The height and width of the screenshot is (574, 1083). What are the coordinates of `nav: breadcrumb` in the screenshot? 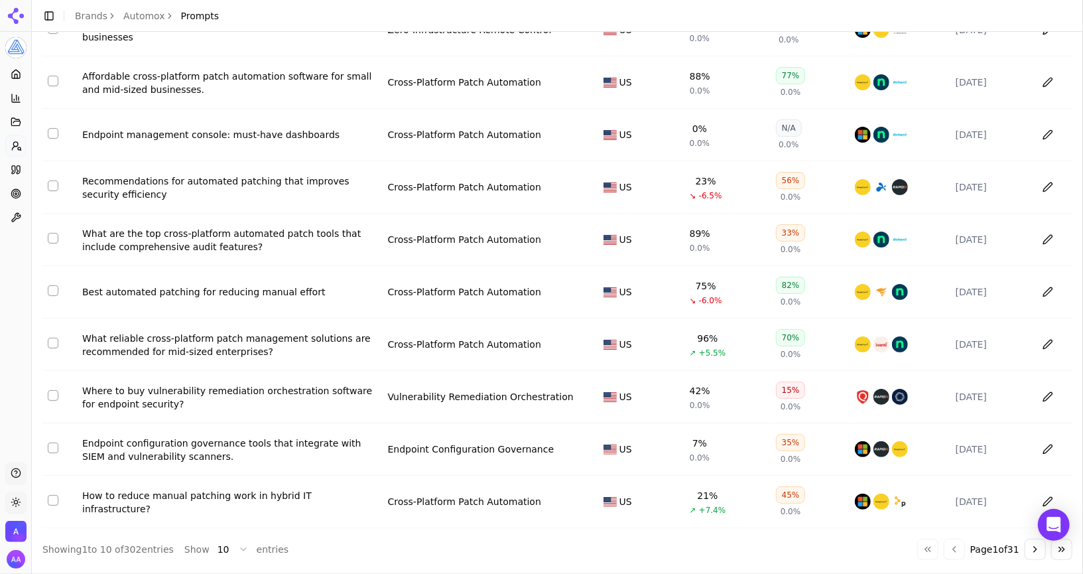 It's located at (147, 16).